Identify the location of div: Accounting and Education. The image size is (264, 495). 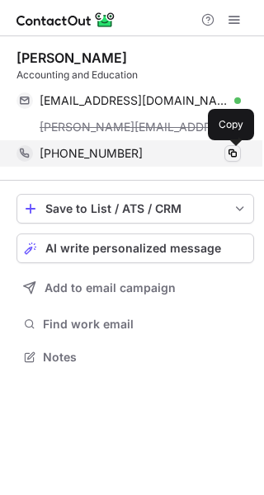
(135, 75).